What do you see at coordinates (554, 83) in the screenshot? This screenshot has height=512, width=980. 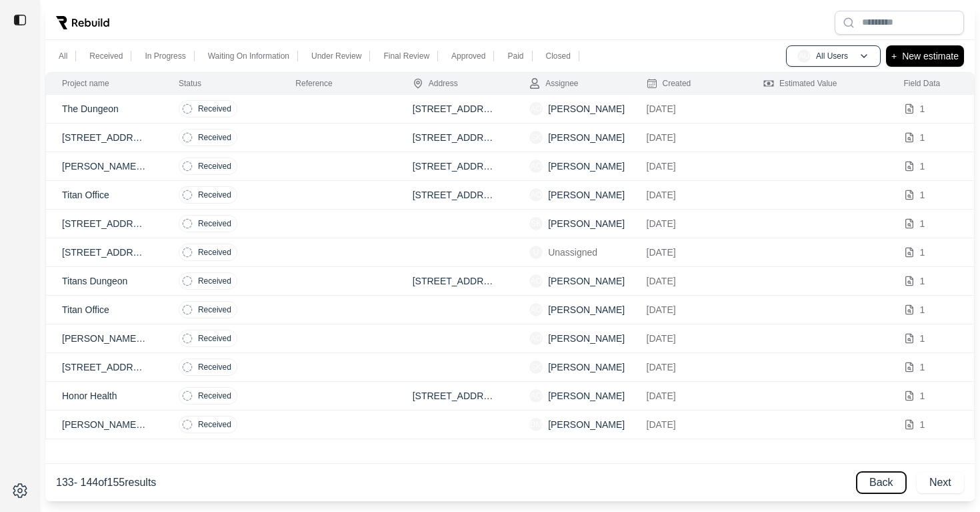 I see `div: Assignee` at bounding box center [554, 83].